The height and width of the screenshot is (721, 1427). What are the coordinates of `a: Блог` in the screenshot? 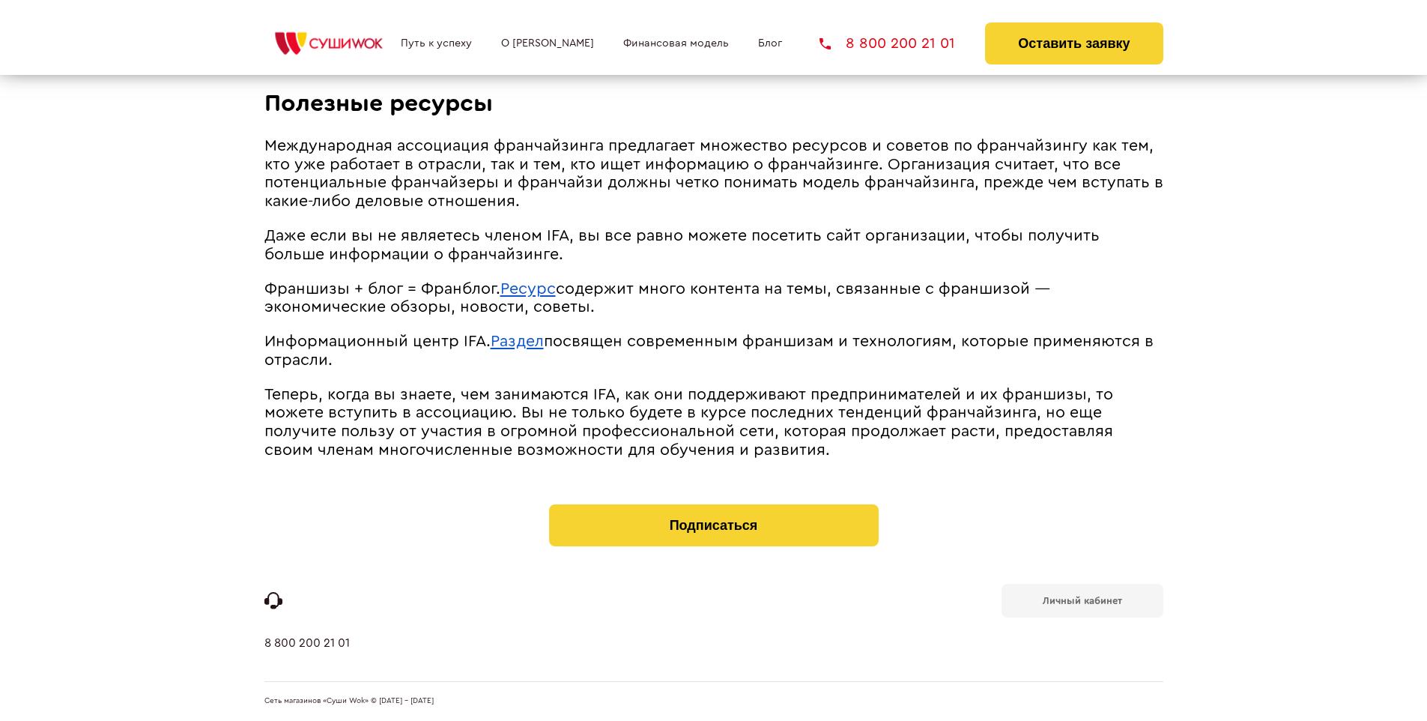 It's located at (770, 43).